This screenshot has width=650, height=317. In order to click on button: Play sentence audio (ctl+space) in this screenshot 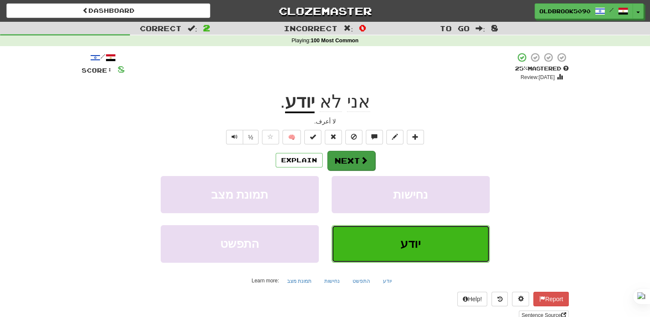, I will do `click(235, 137)`.